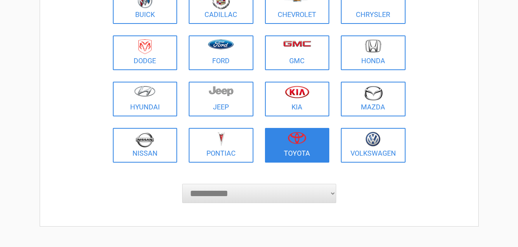 Image resolution: width=518 pixels, height=247 pixels. What do you see at coordinates (221, 139) in the screenshot?
I see `img: pontiac` at bounding box center [221, 139].